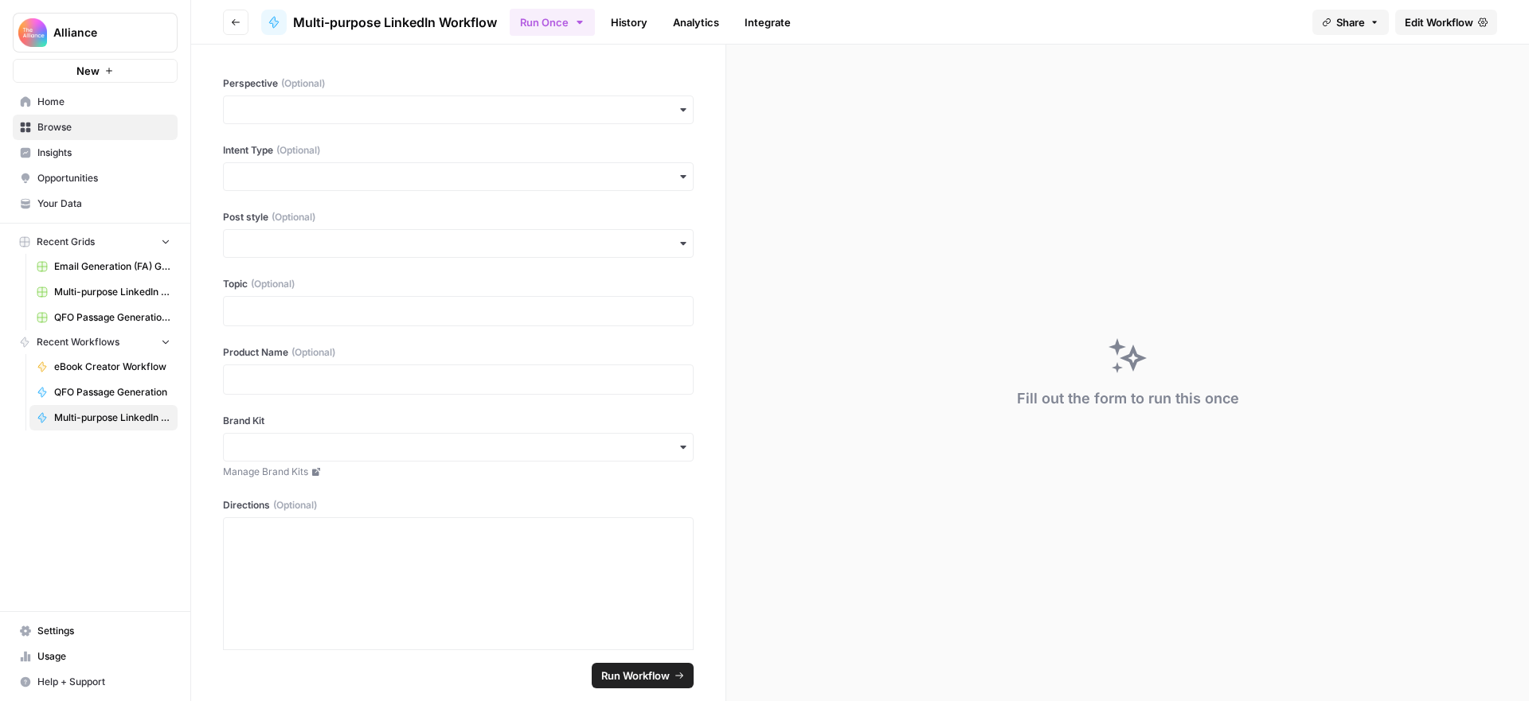 The image size is (1529, 701). What do you see at coordinates (458, 84) in the screenshot?
I see `label: Perspective` at bounding box center [458, 84].